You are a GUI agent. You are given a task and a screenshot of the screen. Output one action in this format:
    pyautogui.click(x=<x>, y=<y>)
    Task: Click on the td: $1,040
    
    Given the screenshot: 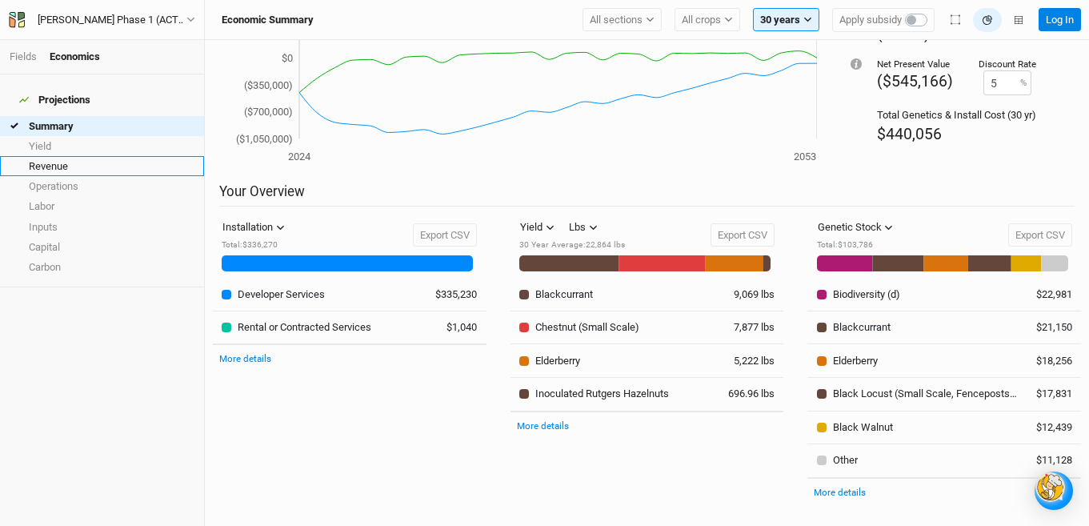 What is the action you would take?
    pyautogui.click(x=456, y=327)
    